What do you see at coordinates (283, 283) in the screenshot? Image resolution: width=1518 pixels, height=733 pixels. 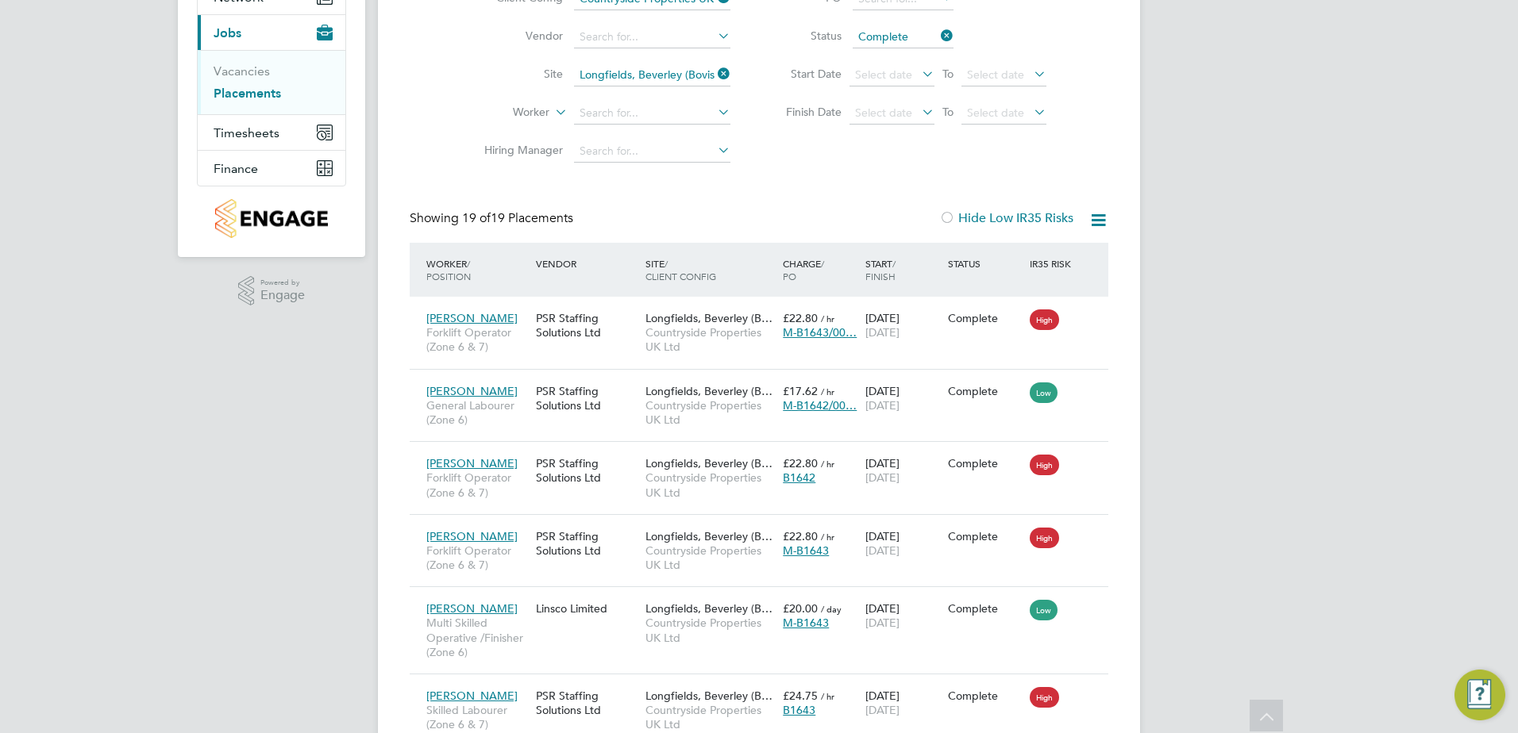 I see `span: Powered by` at bounding box center [283, 283].